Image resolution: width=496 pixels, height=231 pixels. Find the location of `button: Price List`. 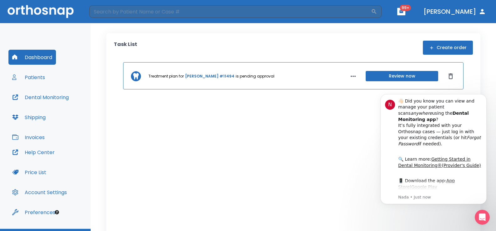

button: Price List is located at coordinates (29, 172).